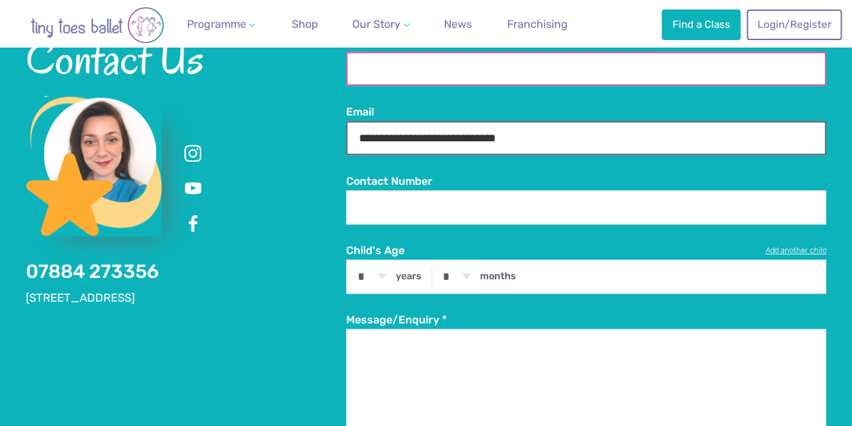  I want to click on a: News, so click(457, 24).